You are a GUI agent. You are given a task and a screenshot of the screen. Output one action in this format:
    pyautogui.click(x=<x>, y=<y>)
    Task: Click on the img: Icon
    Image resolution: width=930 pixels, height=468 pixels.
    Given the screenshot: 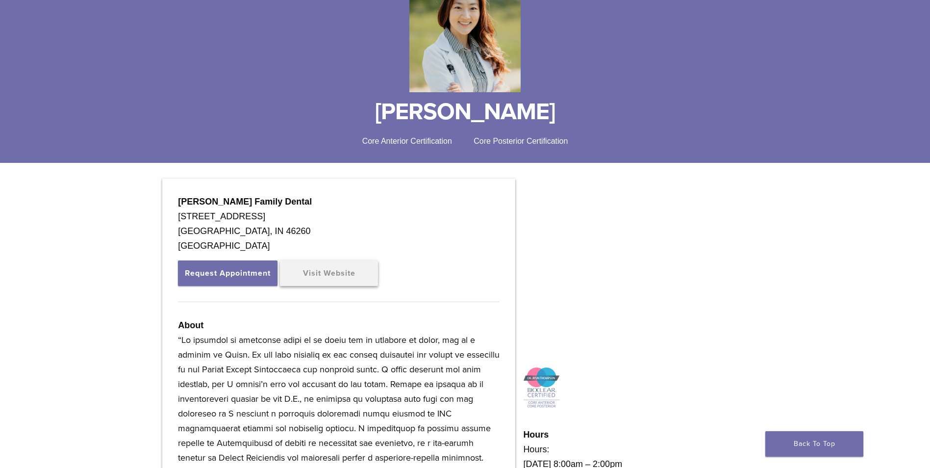 What is the action you would take?
    pyautogui.click(x=542, y=388)
    